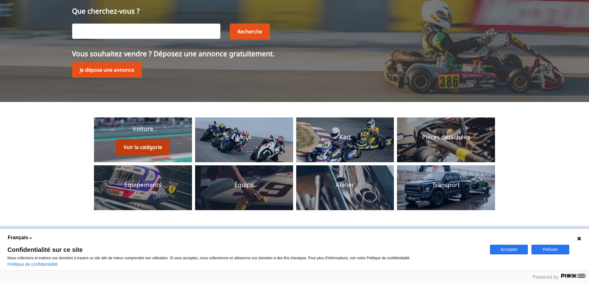 The height and width of the screenshot is (284, 589). I want to click on a: KartKart, so click(345, 140).